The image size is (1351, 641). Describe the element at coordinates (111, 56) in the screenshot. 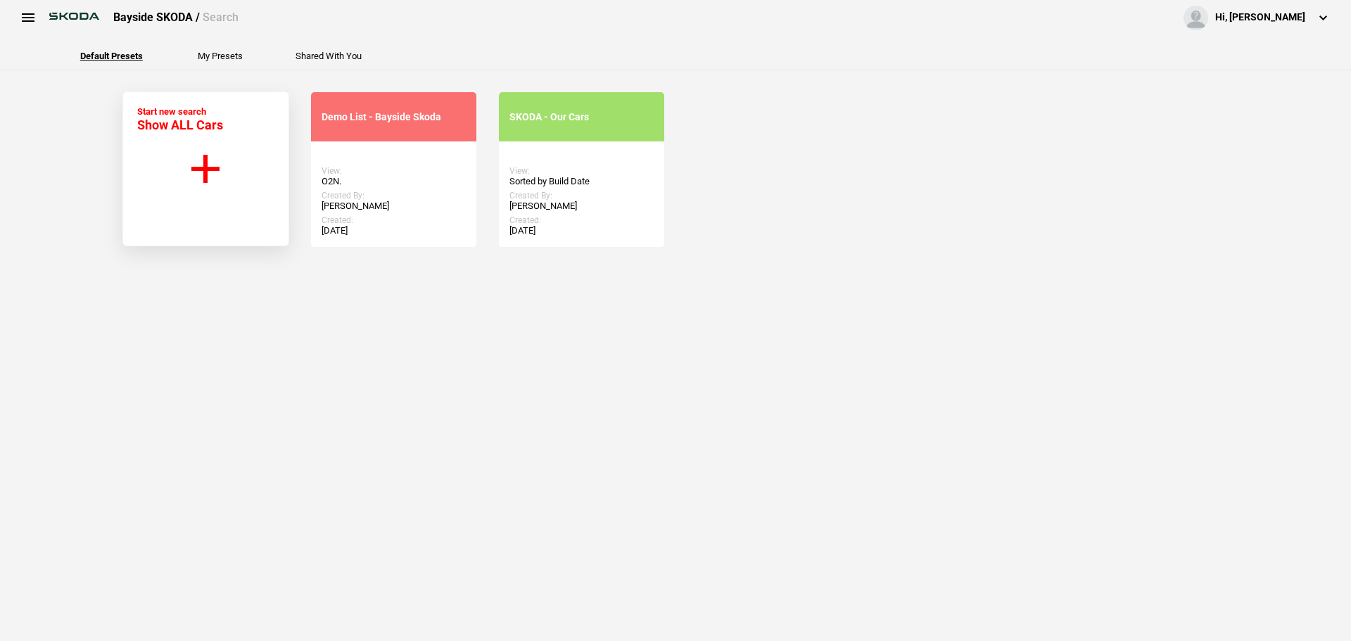

I see `button: Default Presets` at that location.